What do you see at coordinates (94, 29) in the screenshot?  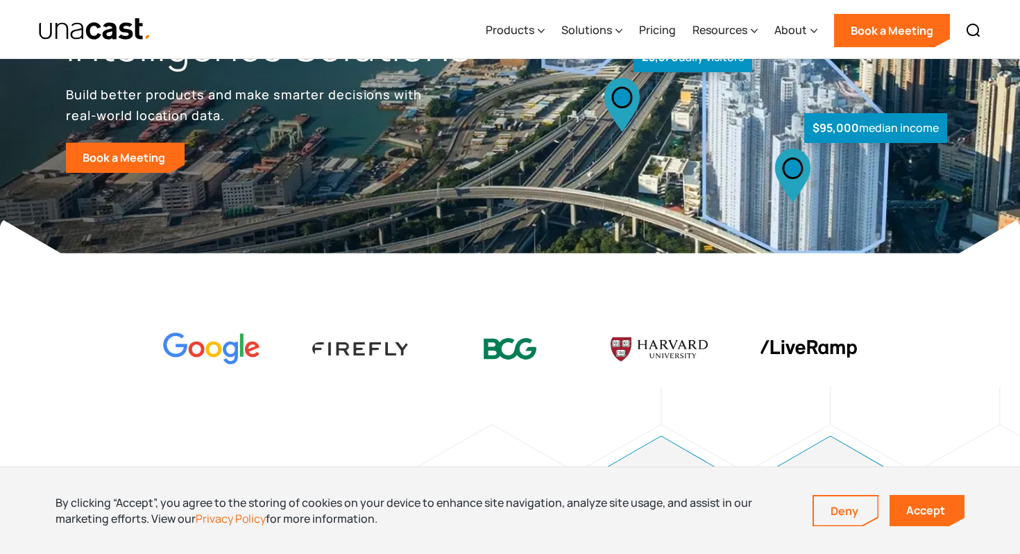 I see `a: home` at bounding box center [94, 29].